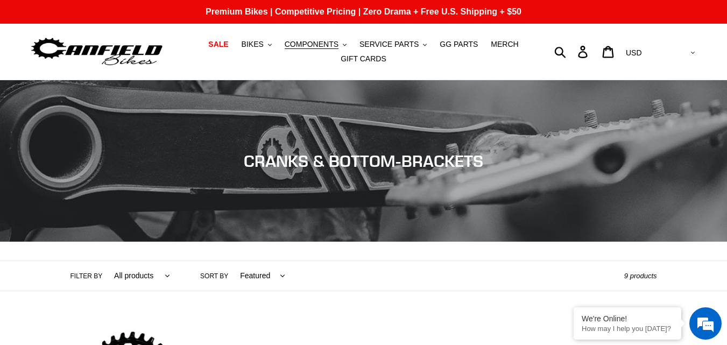  What do you see at coordinates (393, 44) in the screenshot?
I see `button: SERVICE PARTS` at bounding box center [393, 44].